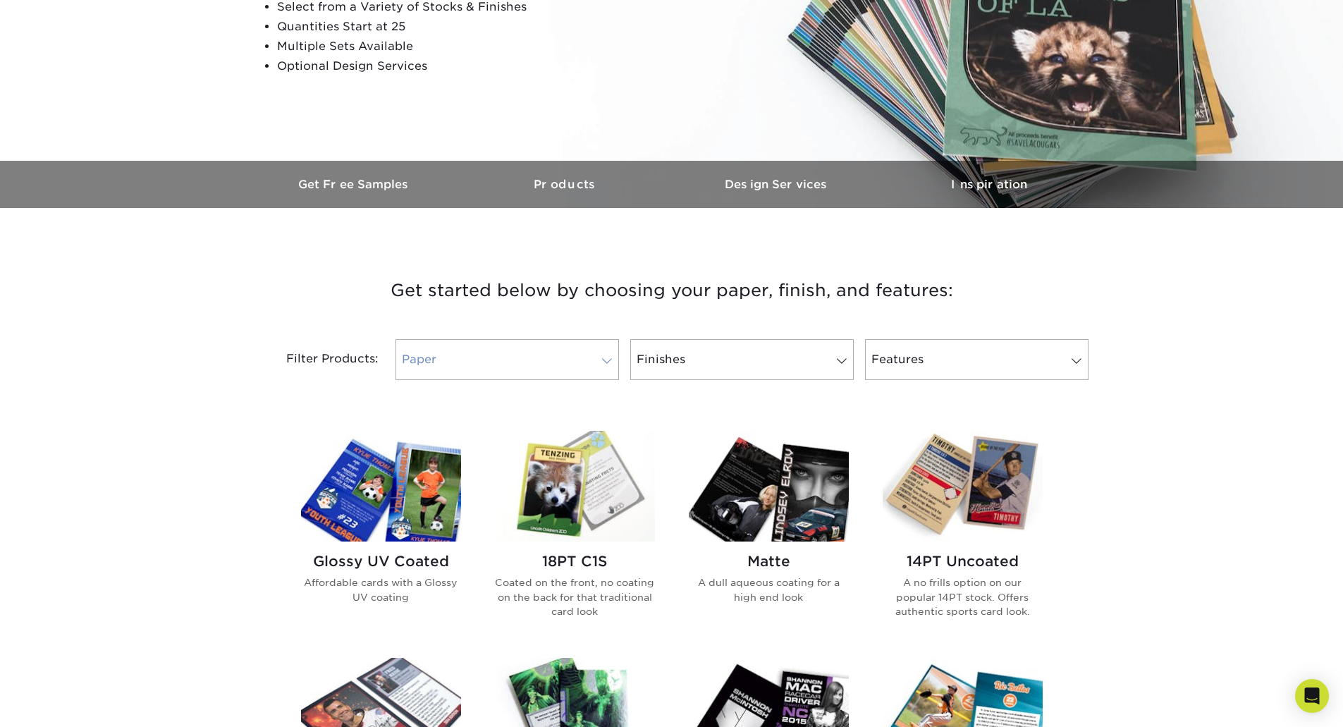 This screenshot has height=727, width=1343. I want to click on a: Paper, so click(507, 360).